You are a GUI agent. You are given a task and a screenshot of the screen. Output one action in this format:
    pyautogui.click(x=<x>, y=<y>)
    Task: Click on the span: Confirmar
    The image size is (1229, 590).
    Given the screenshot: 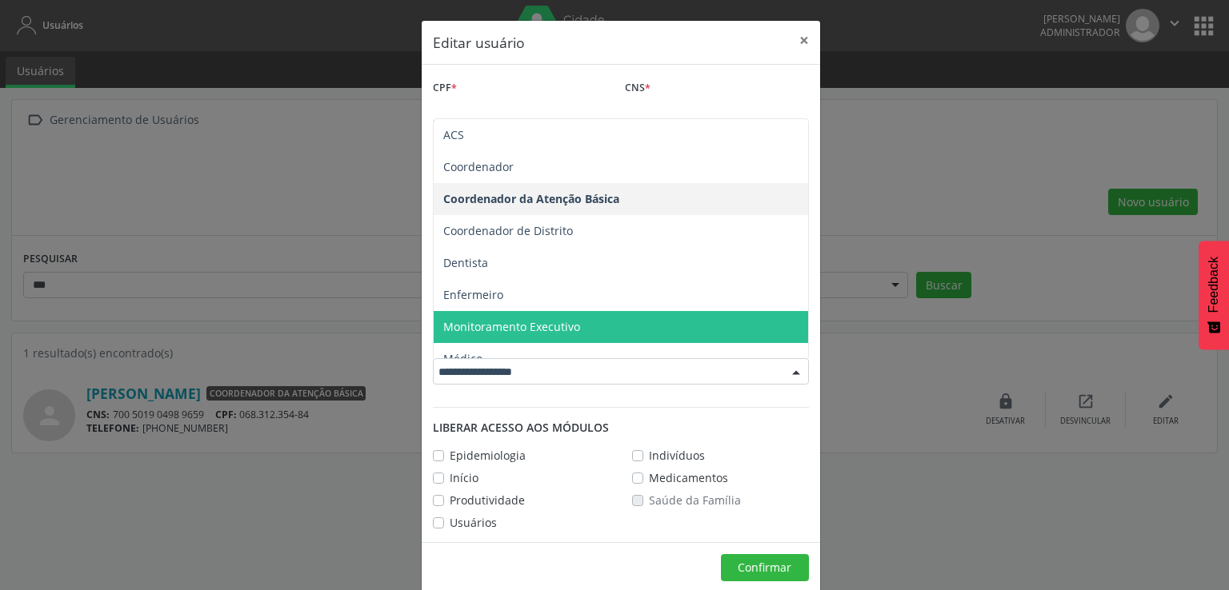 What is the action you would take?
    pyautogui.click(x=764, y=567)
    